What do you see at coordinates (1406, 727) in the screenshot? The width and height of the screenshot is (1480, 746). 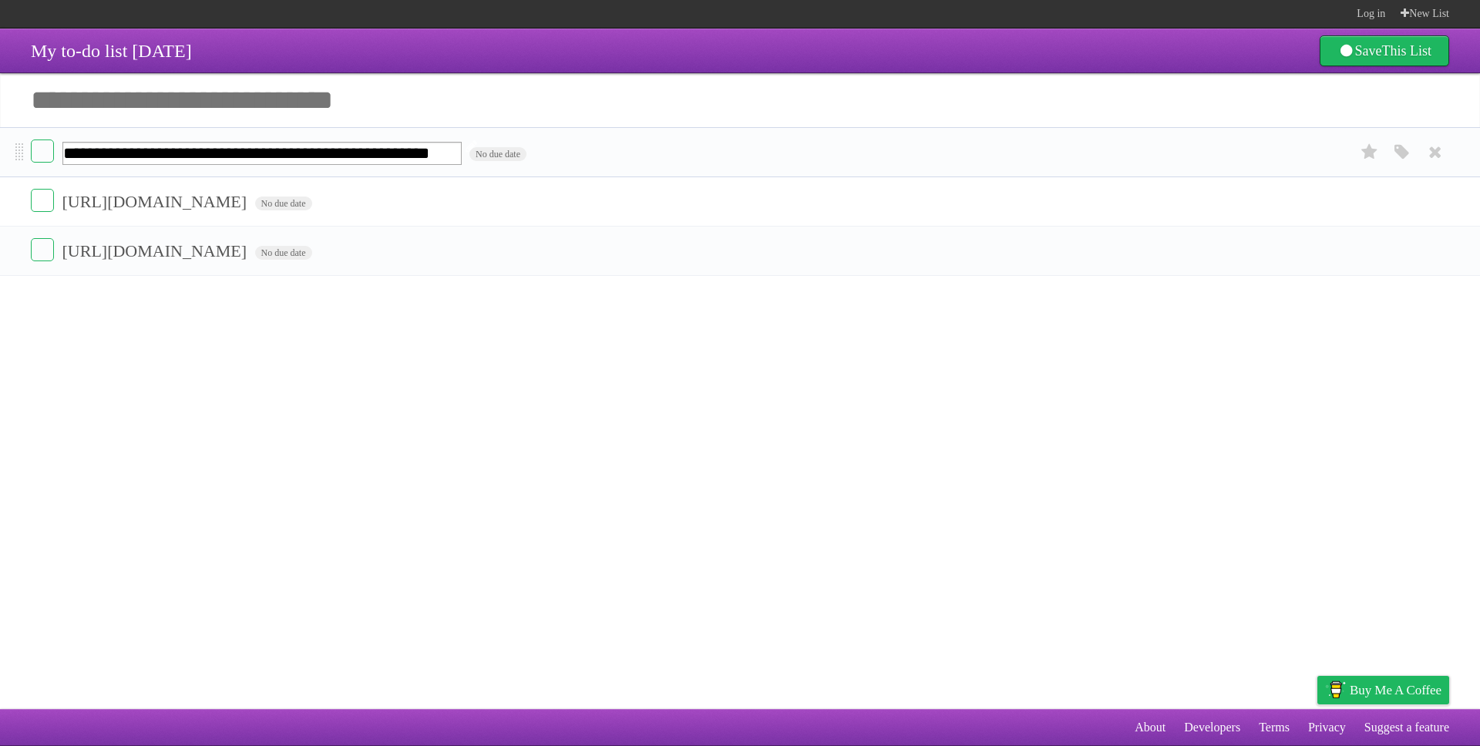 I see `a: Suggest a feature` at bounding box center [1406, 727].